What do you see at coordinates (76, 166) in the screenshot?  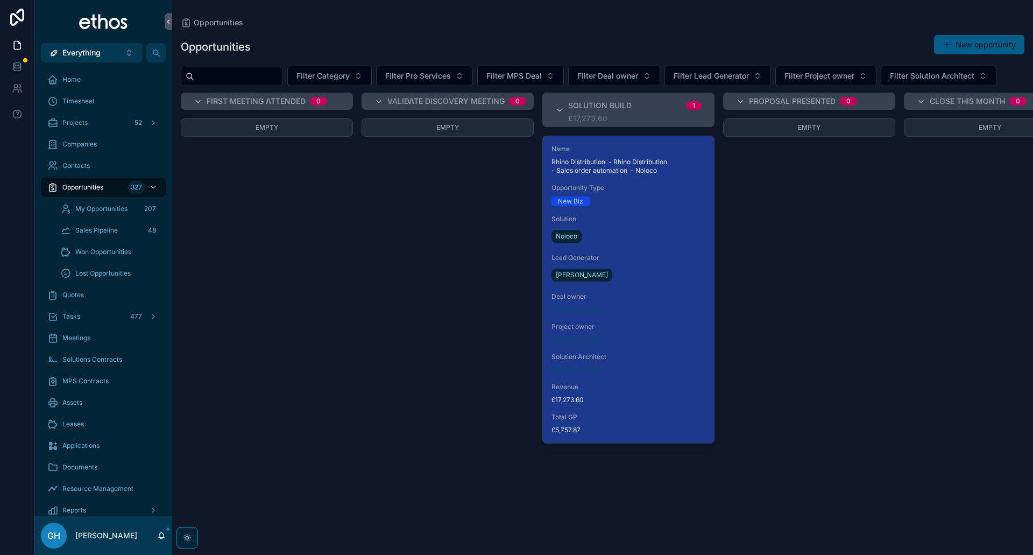 I see `span: Contacts` at bounding box center [76, 166].